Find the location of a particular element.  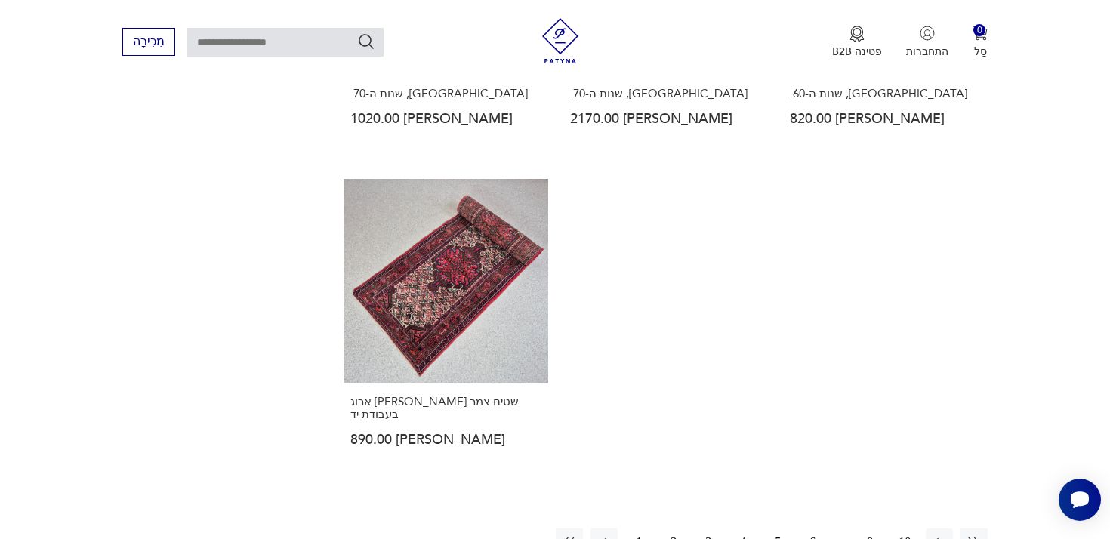

font: סַל is located at coordinates (980, 51).